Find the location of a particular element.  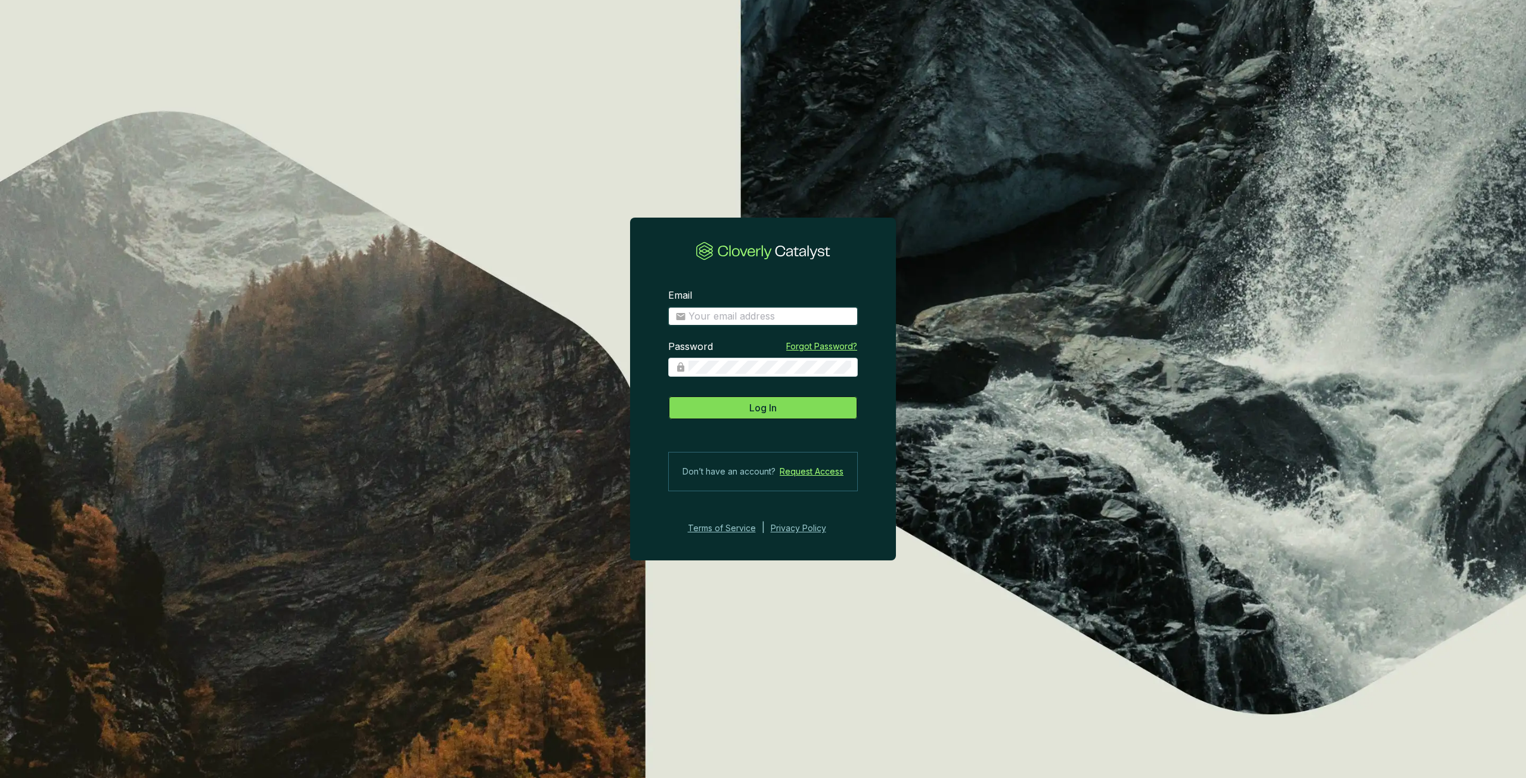

button: Log In is located at coordinates (763, 408).